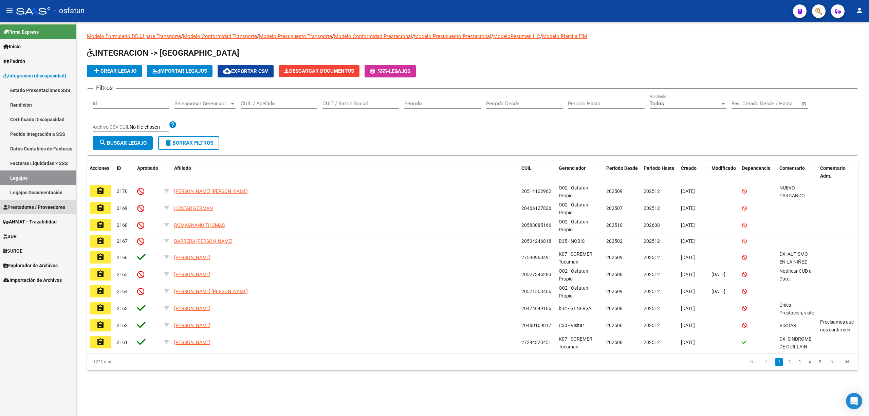  What do you see at coordinates (781, 104) in the screenshot?
I see `input: Fecha fin` at bounding box center [781, 104].